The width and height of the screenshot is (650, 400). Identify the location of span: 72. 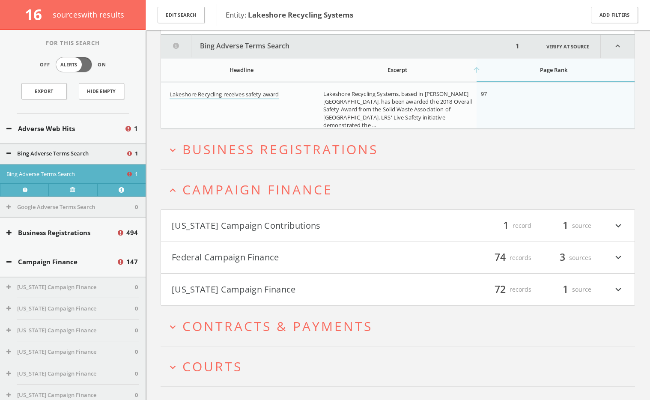
(500, 289).